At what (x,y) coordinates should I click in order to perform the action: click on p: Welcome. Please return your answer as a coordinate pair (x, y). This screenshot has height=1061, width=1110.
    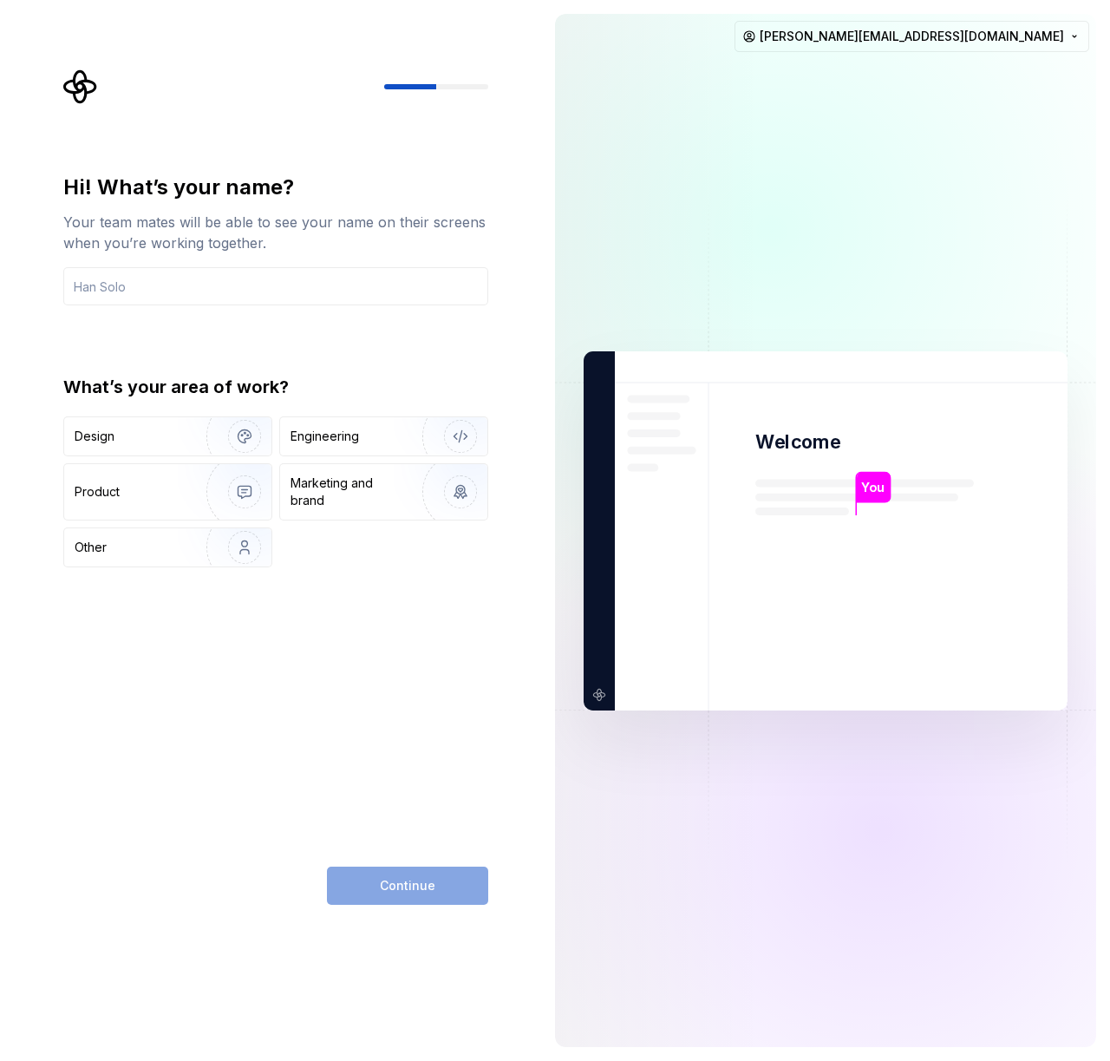
    Looking at the image, I should click on (798, 441).